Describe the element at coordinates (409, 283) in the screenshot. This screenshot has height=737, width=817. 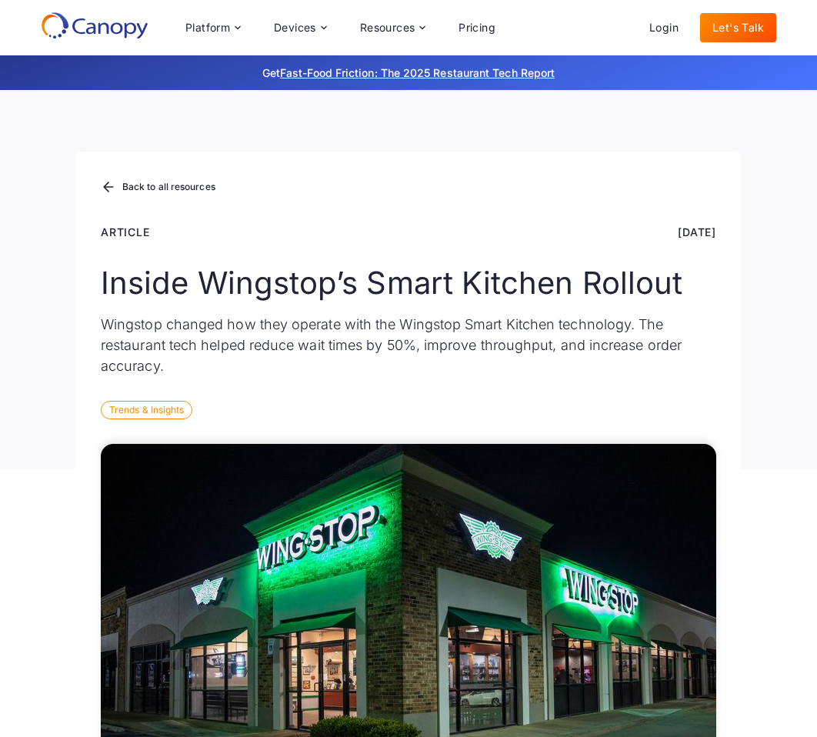
I see `h1: Inside Wingstop’s Smart Kitchen Rollout` at that location.